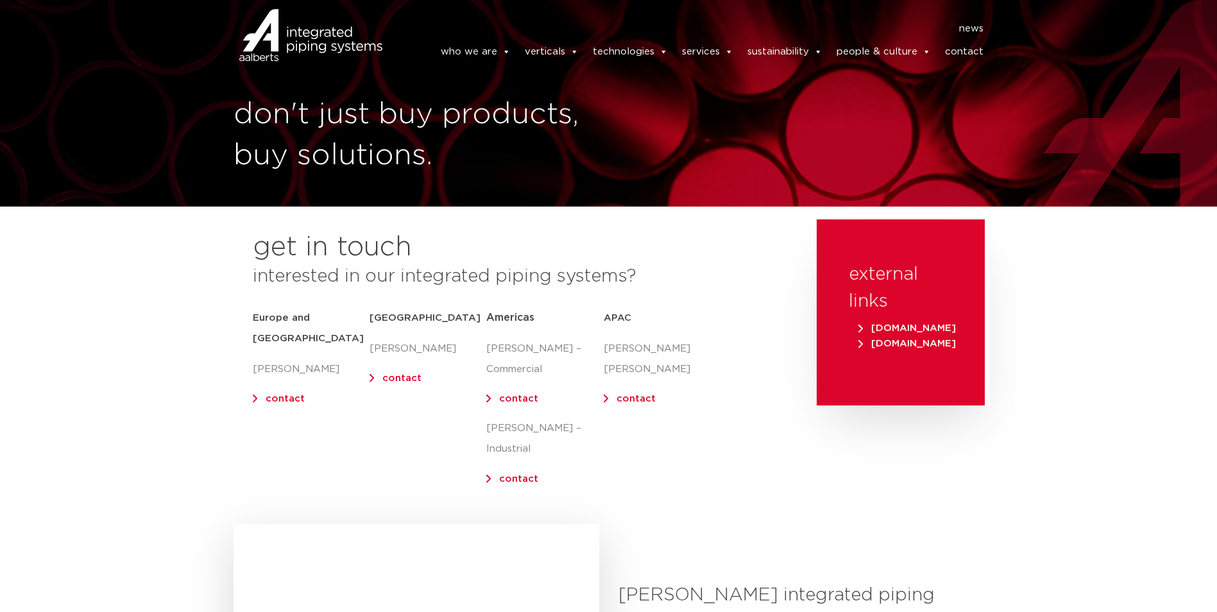 This screenshot has height=612, width=1217. What do you see at coordinates (476, 52) in the screenshot?
I see `a: who we are` at bounding box center [476, 52].